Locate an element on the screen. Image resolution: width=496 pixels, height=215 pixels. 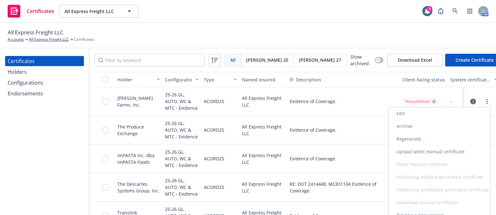
span: RE: DOT 2414448, MC831104 Evidence of Coverage. is located at coordinates (344, 187).